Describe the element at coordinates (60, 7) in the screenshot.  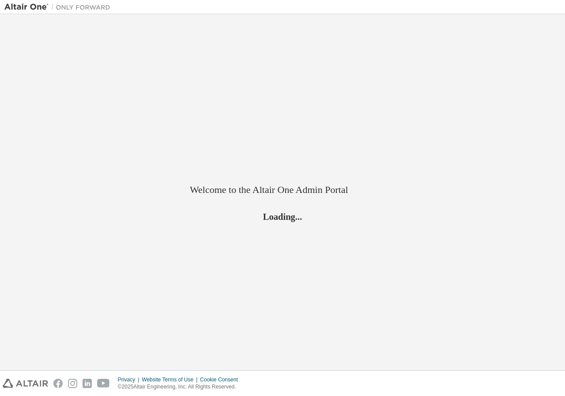
I see `img: Altair One` at that location.